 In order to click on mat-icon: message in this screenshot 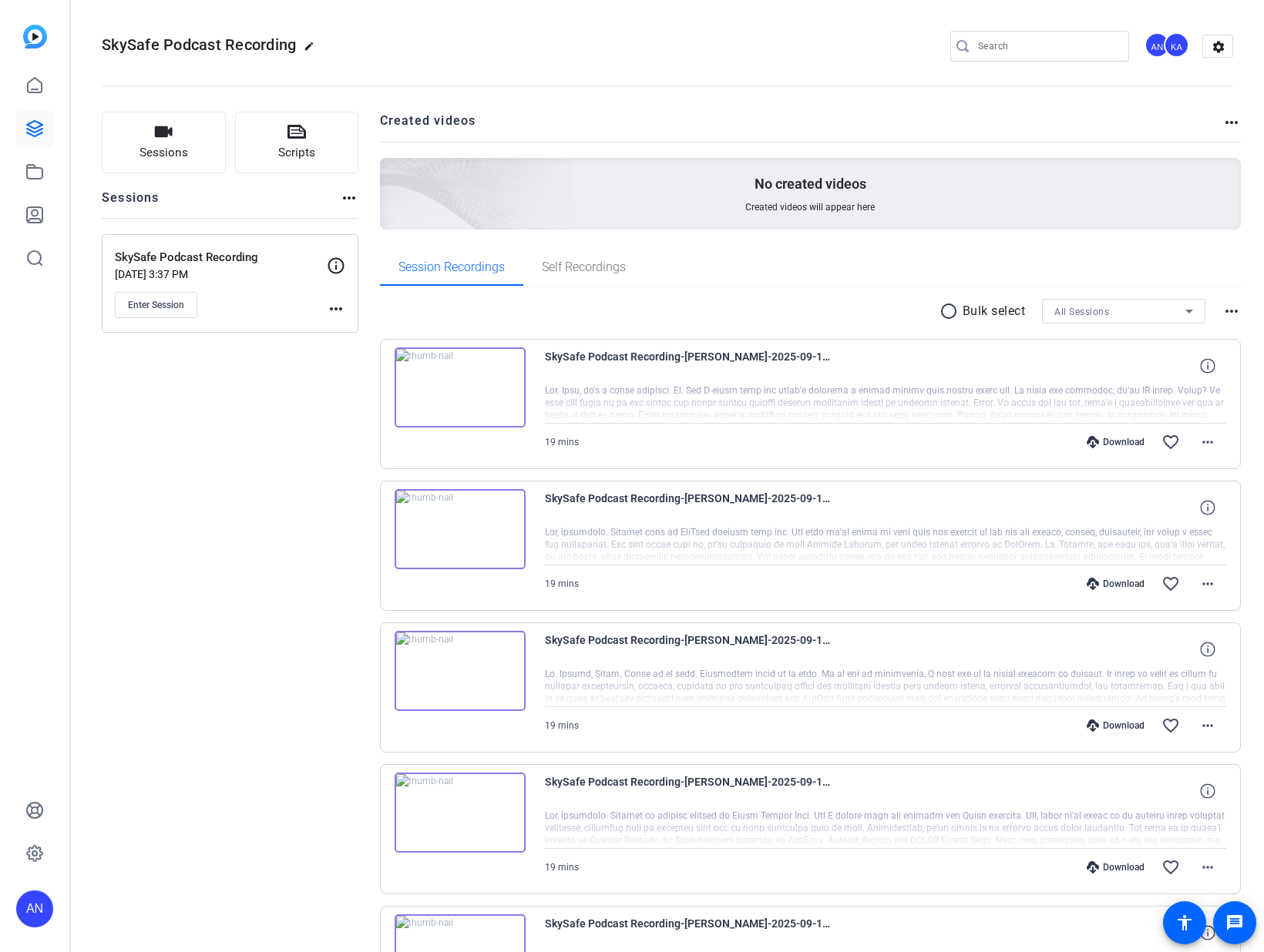, I will do `click(1235, 923)`.